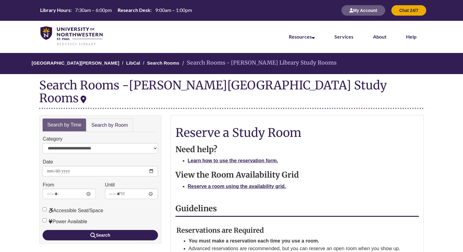 Image resolution: width=463 pixels, height=252 pixels. I want to click on a: My Account, so click(363, 10).